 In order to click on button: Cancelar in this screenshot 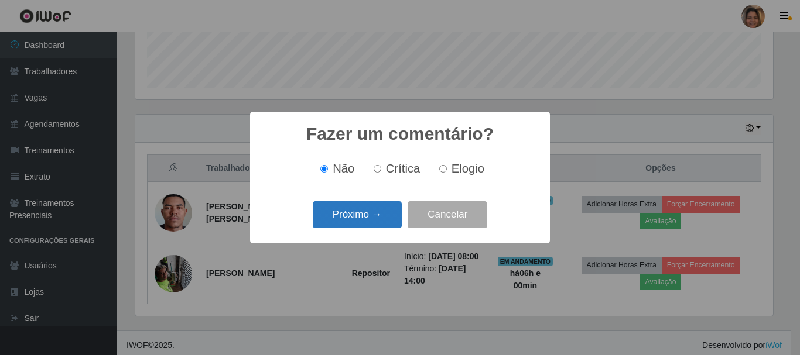, I will do `click(447, 215)`.